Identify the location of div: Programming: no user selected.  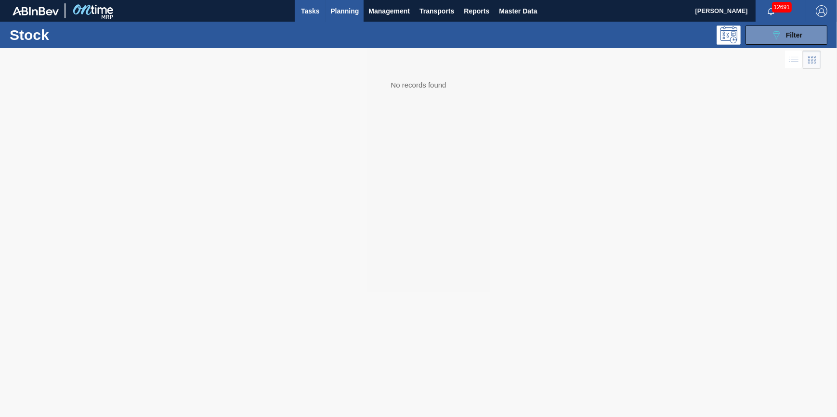
(728, 35).